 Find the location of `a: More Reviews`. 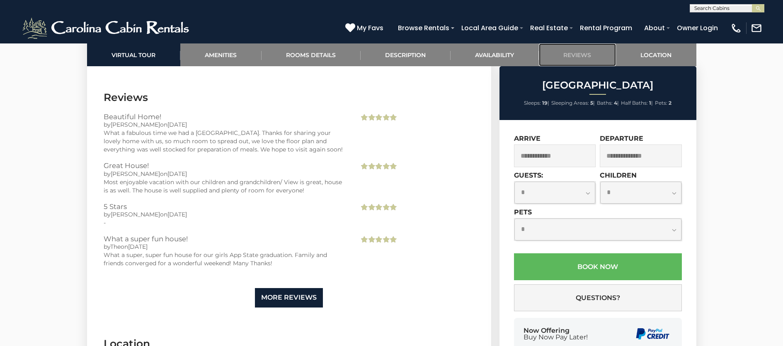

a: More Reviews is located at coordinates (289, 298).